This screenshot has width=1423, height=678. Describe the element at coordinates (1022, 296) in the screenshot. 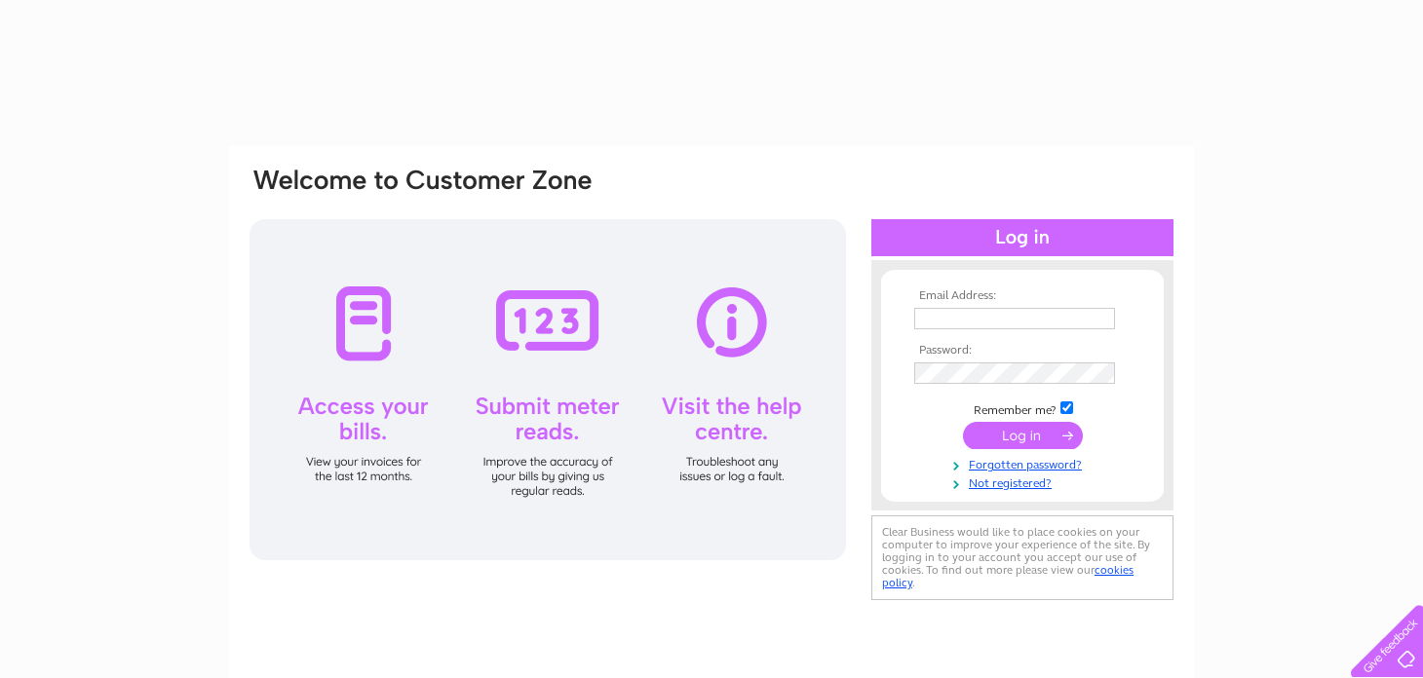

I see `th: Email Address:` at that location.